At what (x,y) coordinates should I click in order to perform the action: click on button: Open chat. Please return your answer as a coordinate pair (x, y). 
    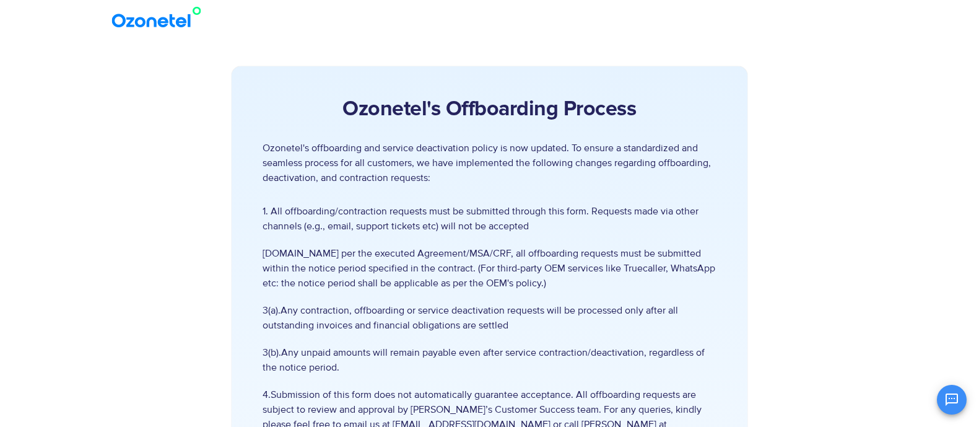
    Looking at the image, I should click on (951, 399).